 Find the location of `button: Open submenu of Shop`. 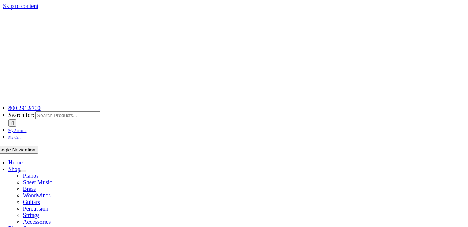

button: Open submenu of Shop is located at coordinates (23, 171).